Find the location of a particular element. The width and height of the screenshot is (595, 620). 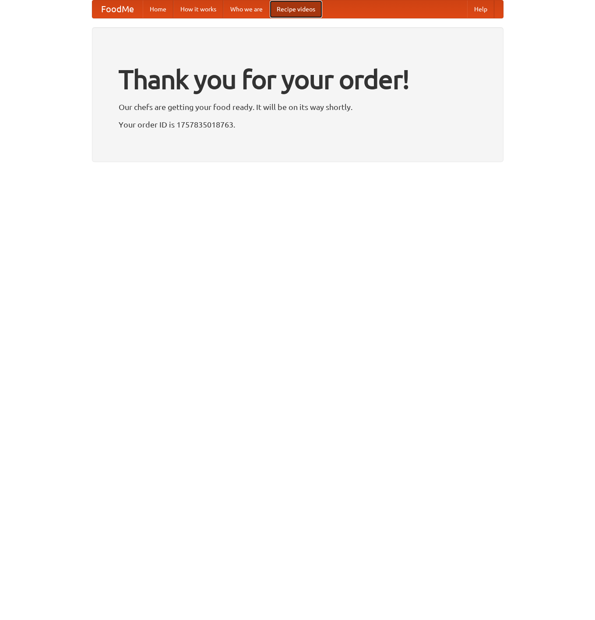

p: Your order ID is 1757835018763. is located at coordinates (298, 124).